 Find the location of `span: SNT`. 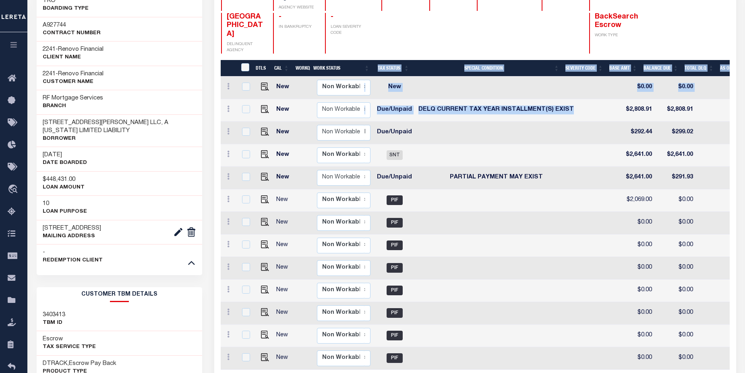

span: SNT is located at coordinates (394, 155).